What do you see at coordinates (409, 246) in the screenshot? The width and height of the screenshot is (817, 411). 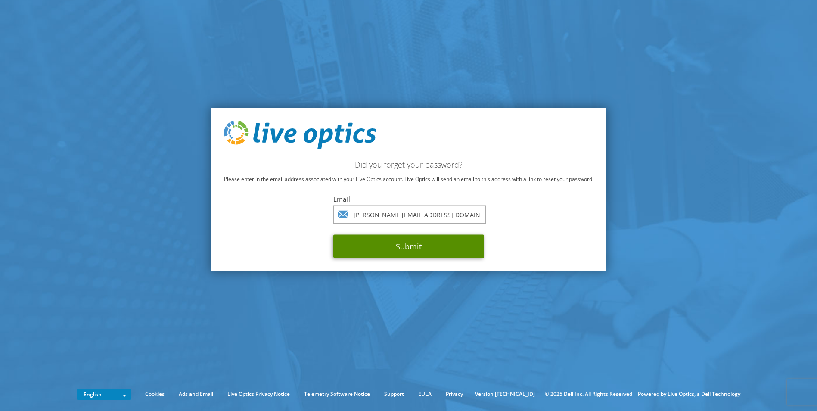 I see `button: Submit` at bounding box center [409, 246].